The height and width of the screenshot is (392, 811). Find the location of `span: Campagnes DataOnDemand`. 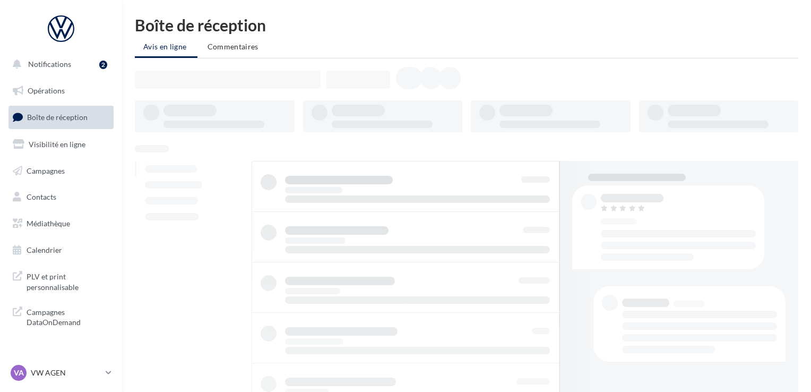

span: Campagnes DataOnDemand is located at coordinates (68, 316).